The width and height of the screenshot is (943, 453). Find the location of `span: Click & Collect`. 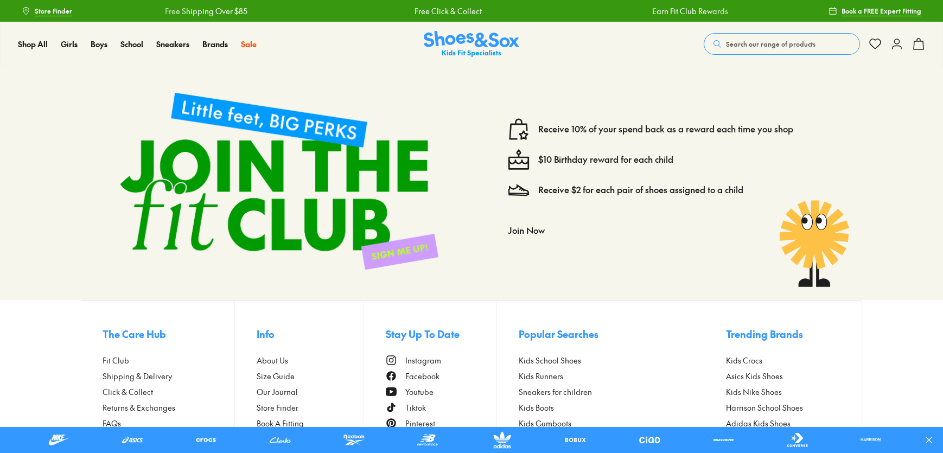

span: Click & Collect is located at coordinates (128, 392).